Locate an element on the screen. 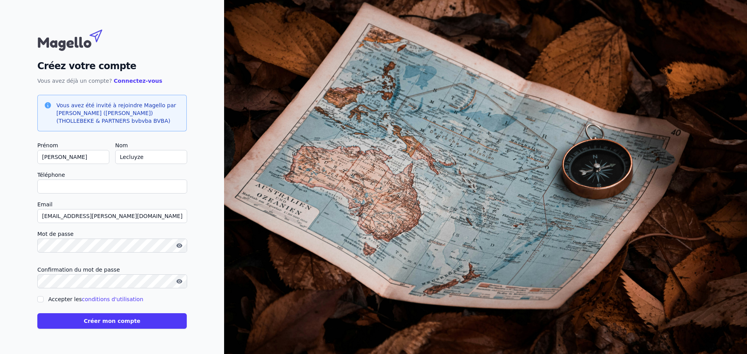 Image resolution: width=747 pixels, height=354 pixels. label: Confirmation du mot de passe is located at coordinates (112, 270).